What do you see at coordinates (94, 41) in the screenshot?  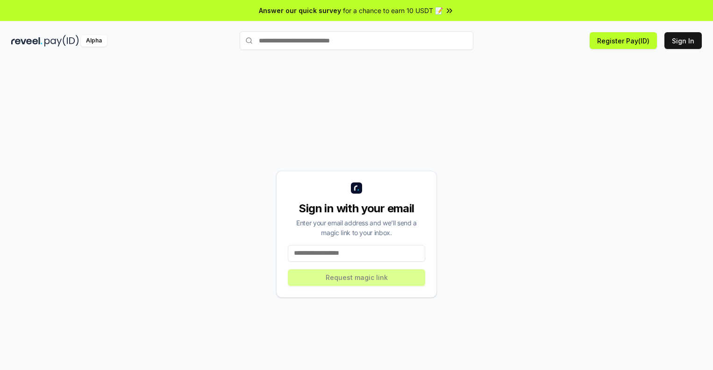 I see `div: Alpha` at bounding box center [94, 41].